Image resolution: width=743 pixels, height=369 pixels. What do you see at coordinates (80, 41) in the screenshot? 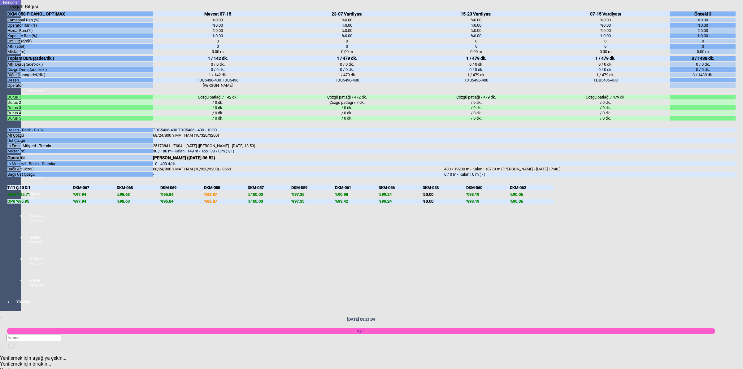
I see `div: Ort. Hız (d/dk)` at bounding box center [80, 41].